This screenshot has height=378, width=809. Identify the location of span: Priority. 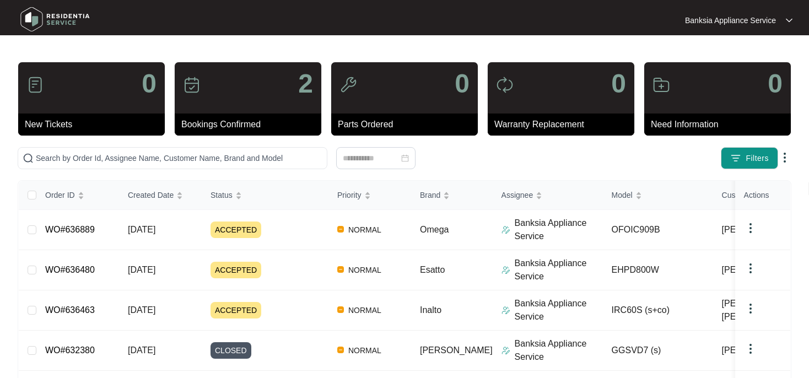
(349, 195).